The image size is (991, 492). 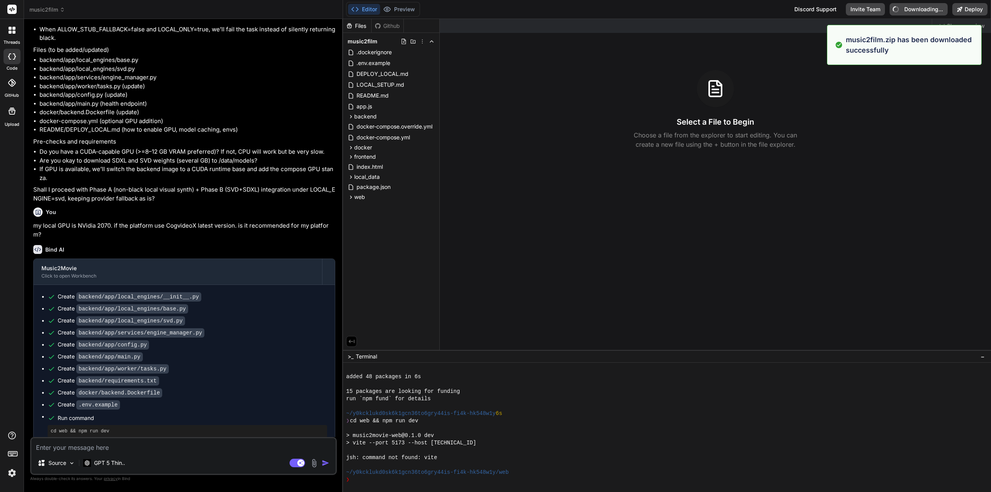 What do you see at coordinates (382, 74) in the screenshot?
I see `span: DEPLOY_LOCAL.md` at bounding box center [382, 74].